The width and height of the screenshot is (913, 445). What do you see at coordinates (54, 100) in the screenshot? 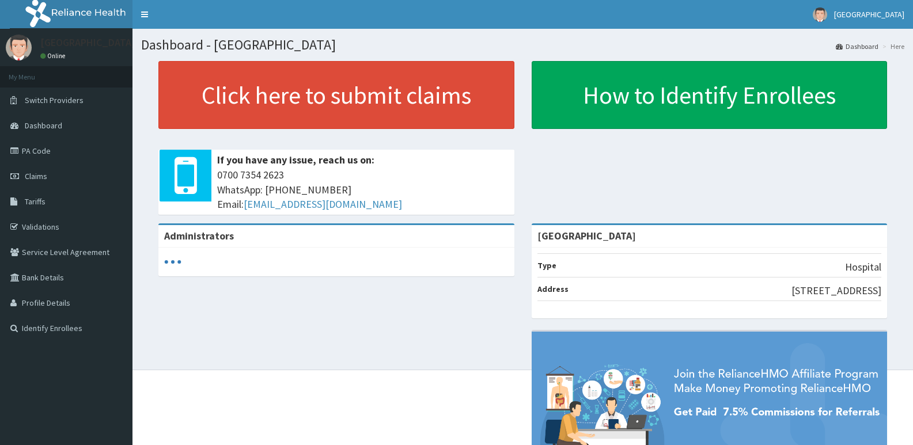
I see `span: Switch Providers` at bounding box center [54, 100].